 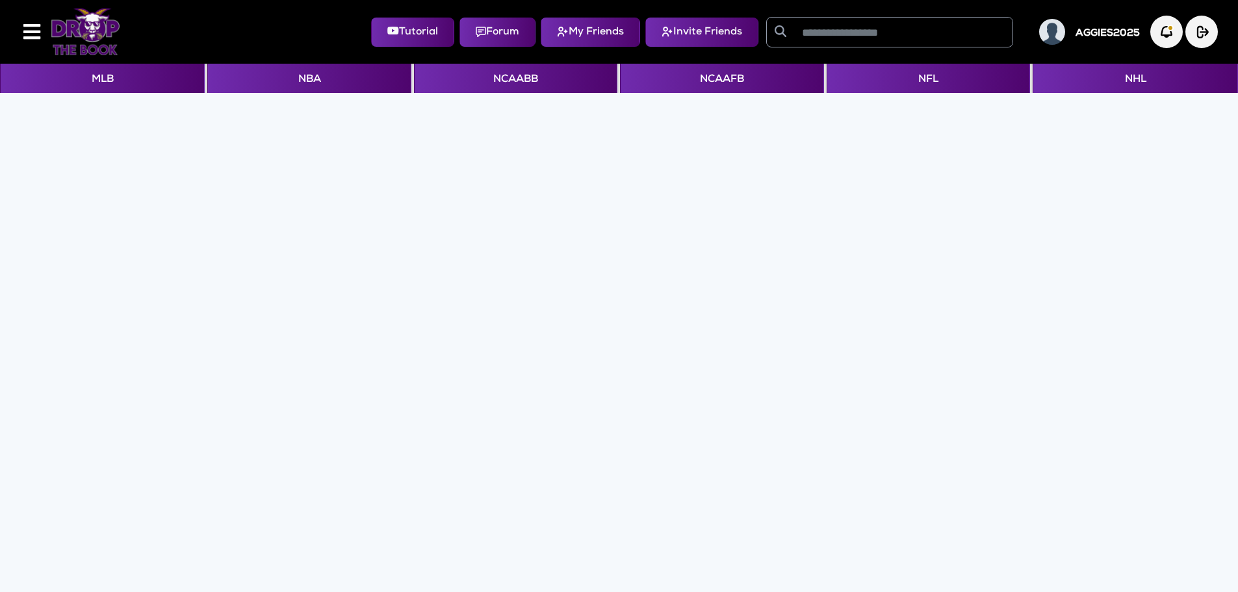 I want to click on img: Notification, so click(x=1167, y=32).